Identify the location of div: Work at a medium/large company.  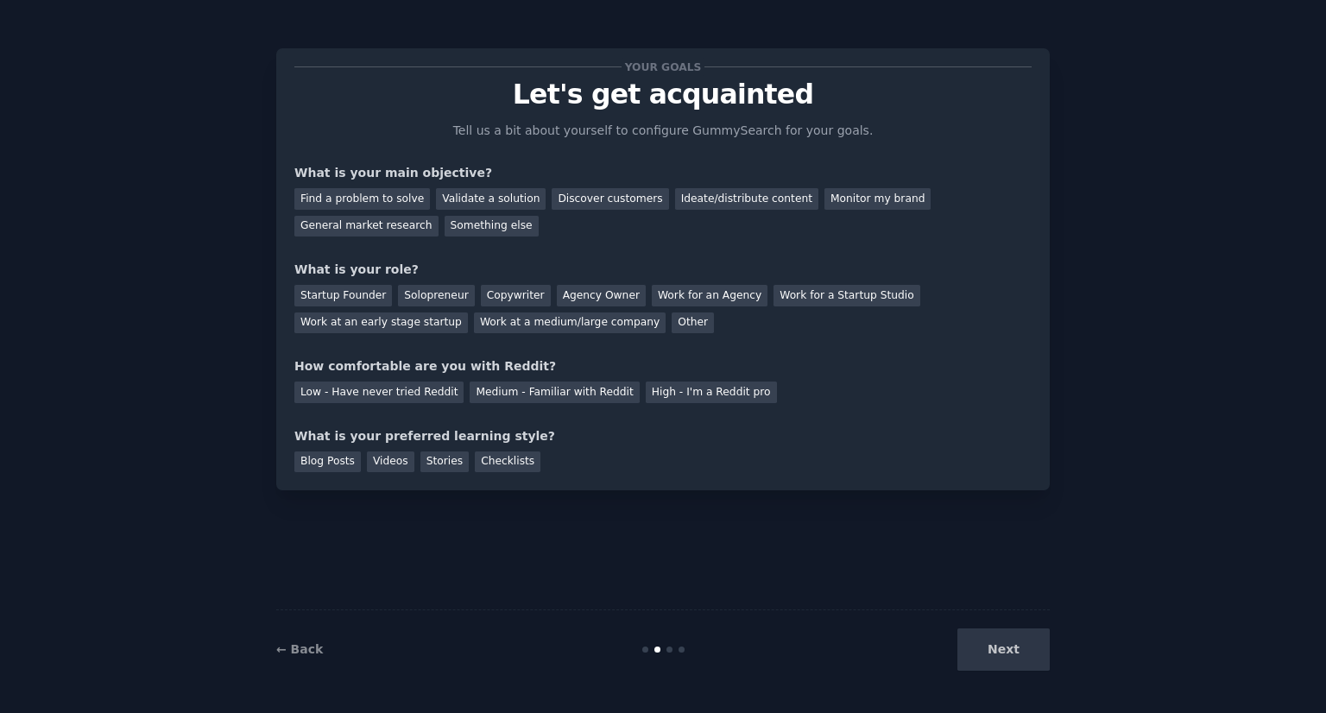
(570, 323).